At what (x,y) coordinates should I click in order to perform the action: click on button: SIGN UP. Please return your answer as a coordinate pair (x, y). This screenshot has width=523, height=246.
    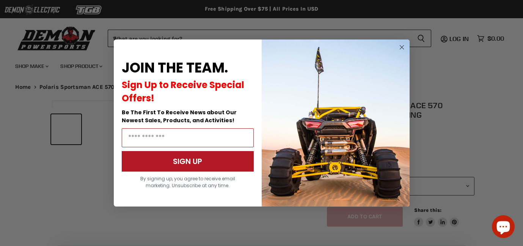
    Looking at the image, I should click on (188, 161).